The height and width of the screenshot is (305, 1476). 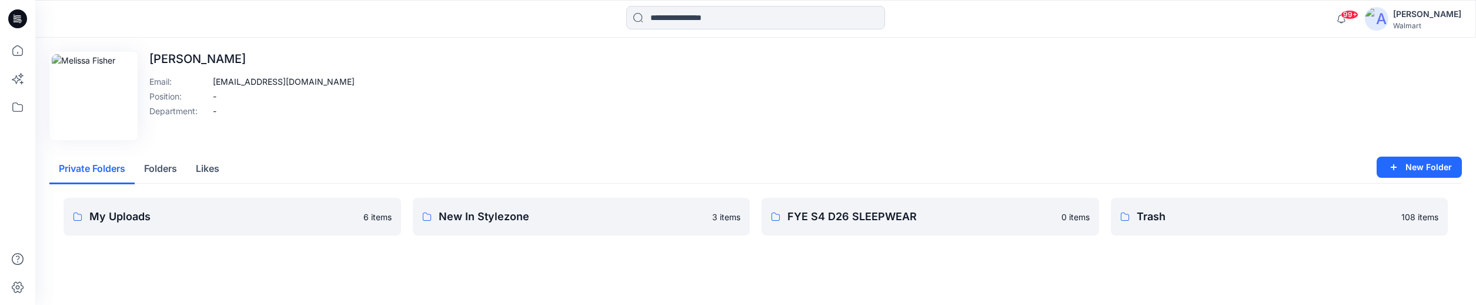 What do you see at coordinates (179, 111) in the screenshot?
I see `p: Department :` at bounding box center [179, 111].